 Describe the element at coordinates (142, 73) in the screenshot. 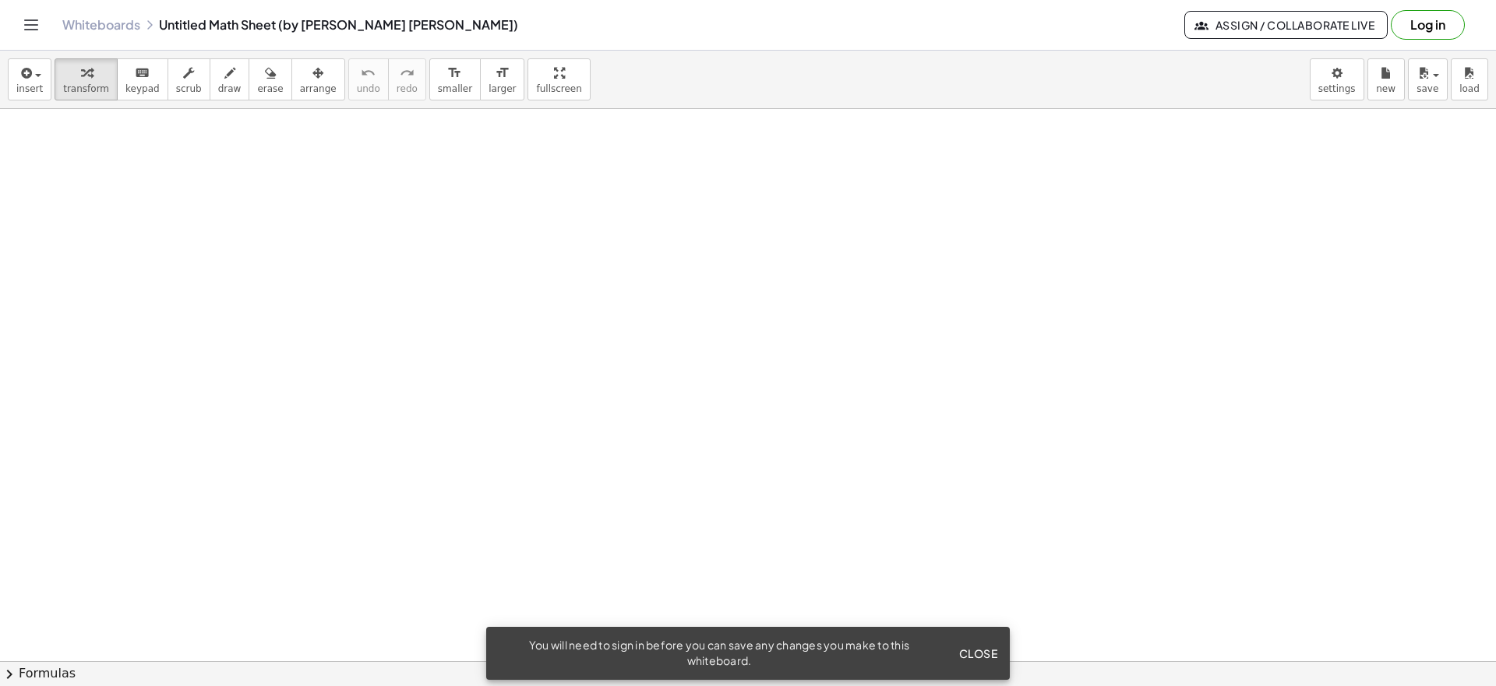

I see `i: keyboard` at that location.